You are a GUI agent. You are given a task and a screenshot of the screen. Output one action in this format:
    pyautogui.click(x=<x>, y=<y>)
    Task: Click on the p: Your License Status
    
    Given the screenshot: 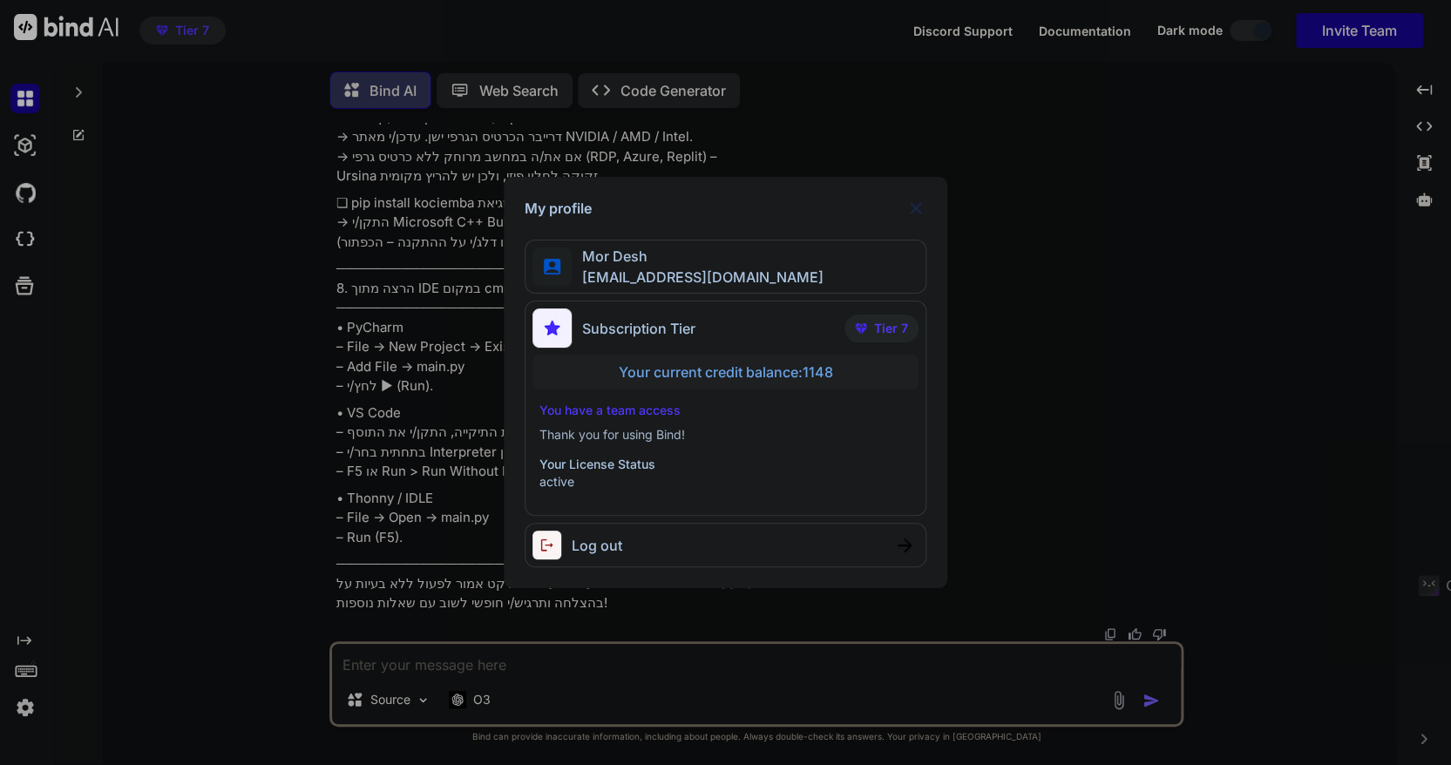 What is the action you would take?
    pyautogui.click(x=725, y=464)
    